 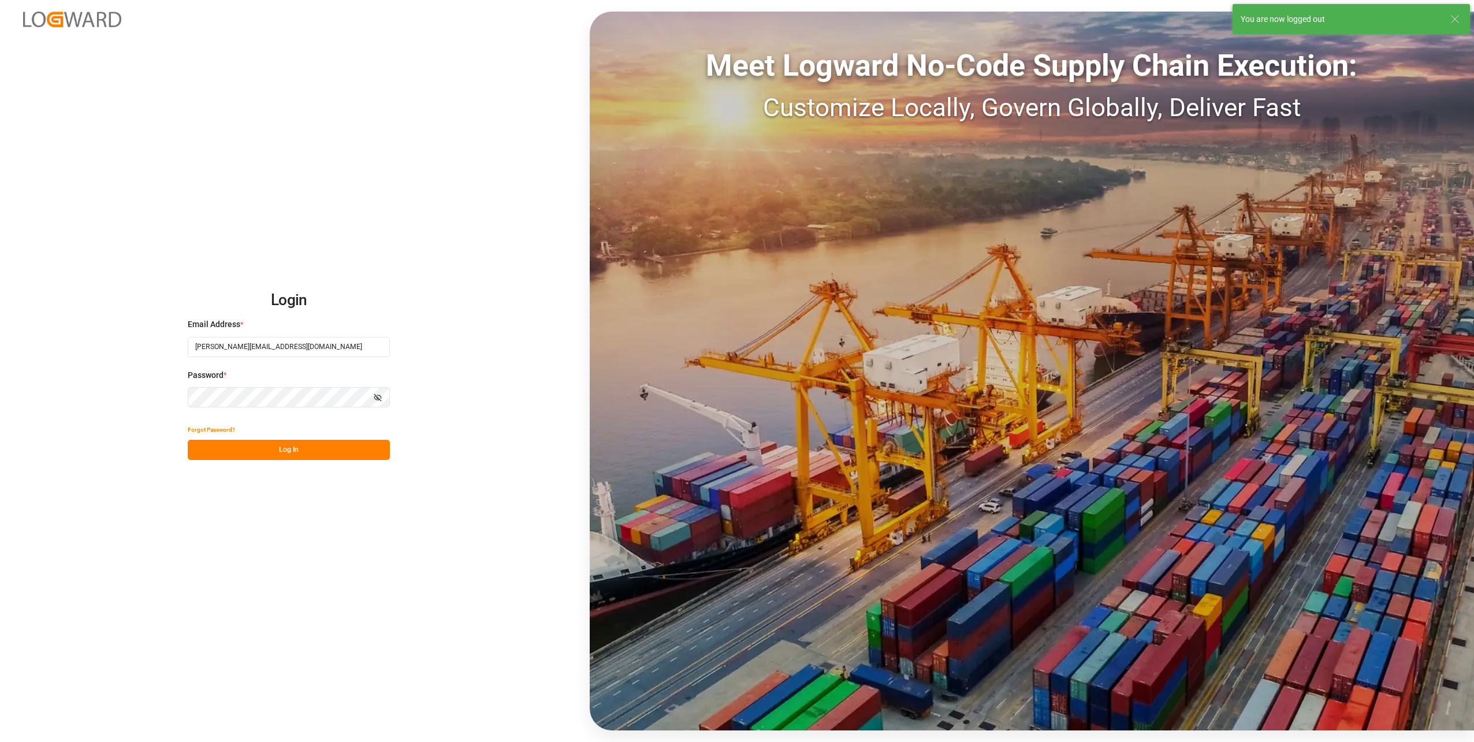 I want to click on button: Forgot Password?, so click(x=211, y=429).